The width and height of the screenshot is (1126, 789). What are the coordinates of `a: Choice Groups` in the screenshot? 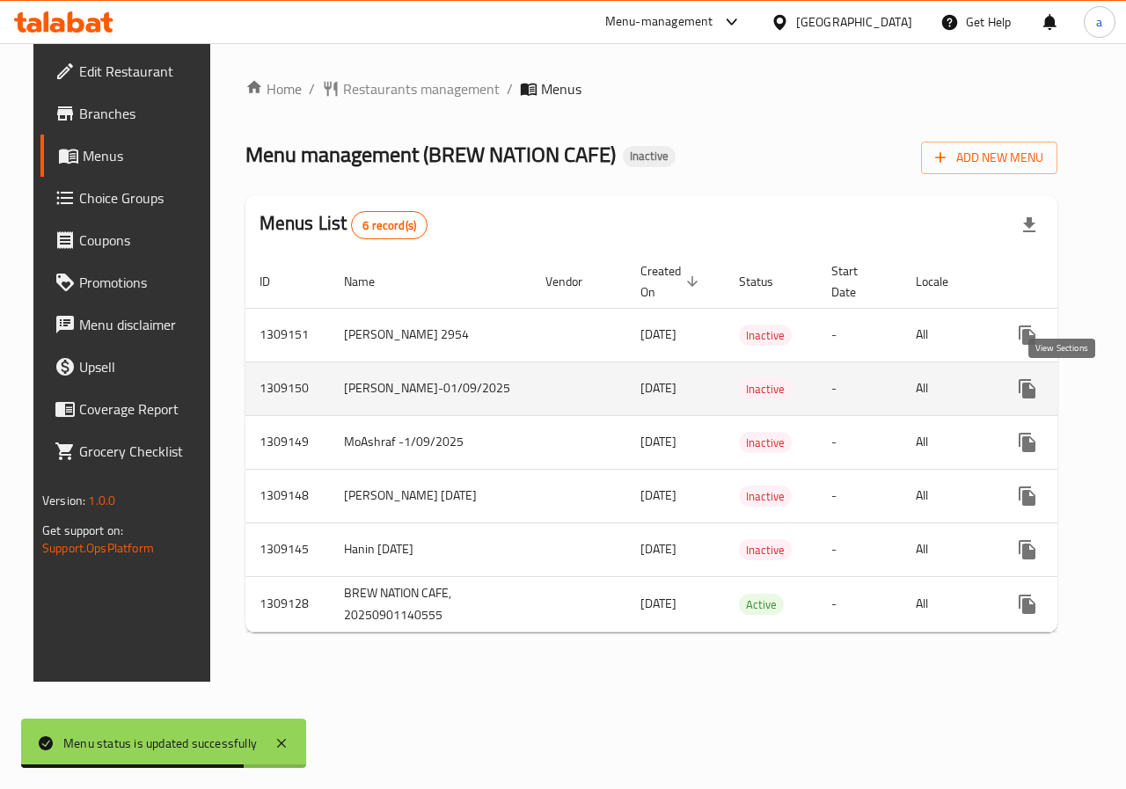 It's located at (131, 198).